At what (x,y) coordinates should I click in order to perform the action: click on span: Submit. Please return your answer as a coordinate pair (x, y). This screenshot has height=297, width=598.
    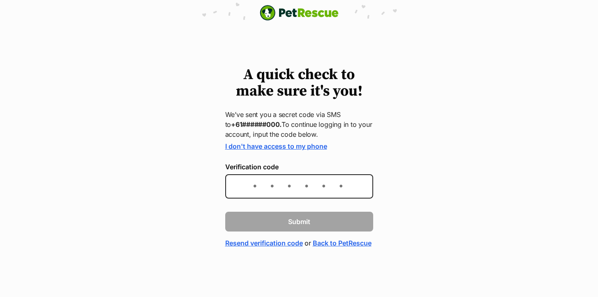
    Looking at the image, I should click on (299, 221).